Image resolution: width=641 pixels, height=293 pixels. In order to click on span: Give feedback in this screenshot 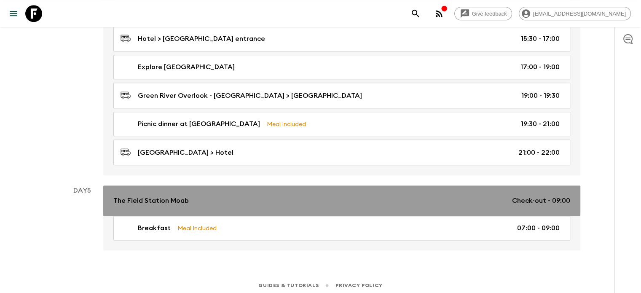, I will do `click(490, 13)`.